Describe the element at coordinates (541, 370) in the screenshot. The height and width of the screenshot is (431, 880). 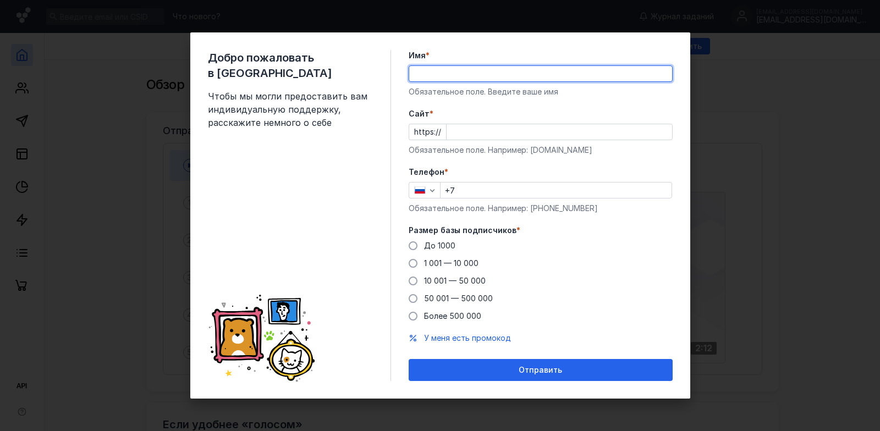
I see `button: Отправить` at that location.